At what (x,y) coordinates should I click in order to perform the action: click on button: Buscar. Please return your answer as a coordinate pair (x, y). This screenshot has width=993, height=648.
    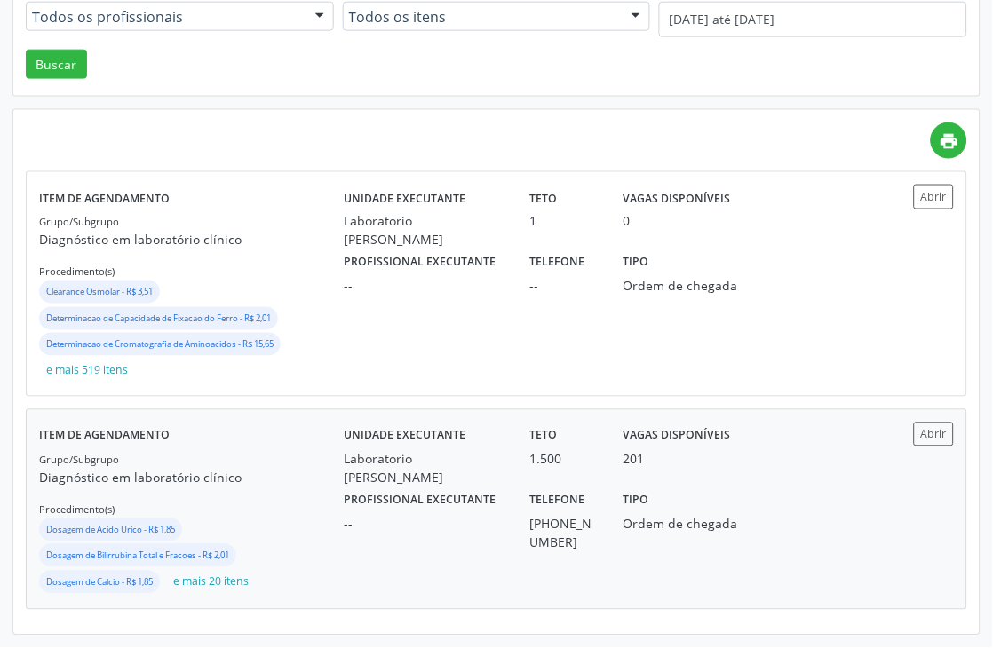
    Looking at the image, I should click on (56, 65).